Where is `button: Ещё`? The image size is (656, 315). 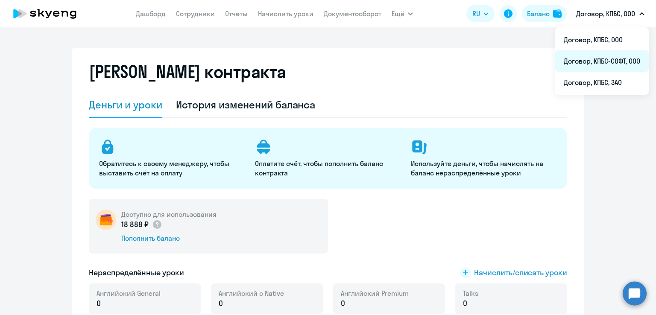 button: Ещё is located at coordinates (402, 14).